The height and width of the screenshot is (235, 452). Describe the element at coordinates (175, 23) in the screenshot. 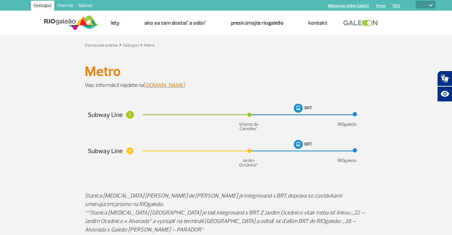

I see `a: Ako sa tam dostať a odísť` at that location.